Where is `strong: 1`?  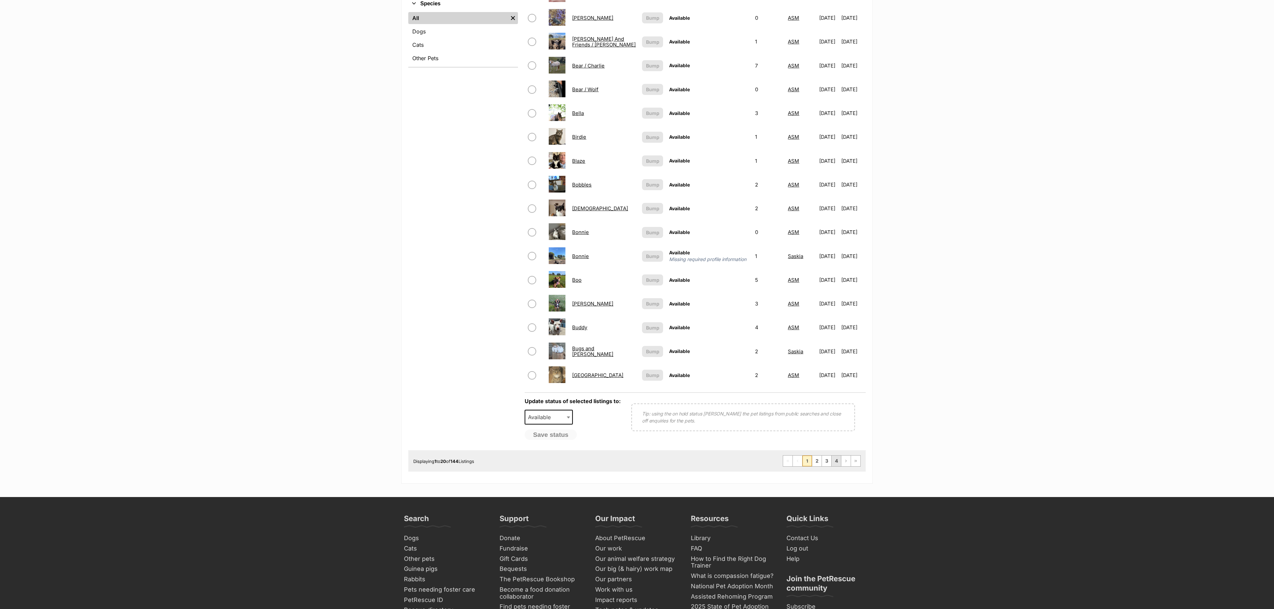 strong: 1 is located at coordinates (435, 461).